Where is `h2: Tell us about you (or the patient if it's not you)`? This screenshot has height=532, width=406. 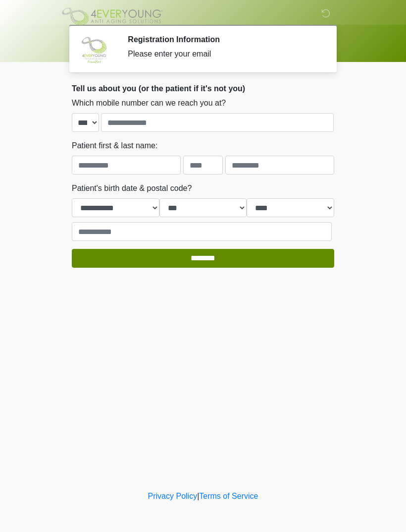
h2: Tell us about you (or the patient if it's not you) is located at coordinates (203, 88).